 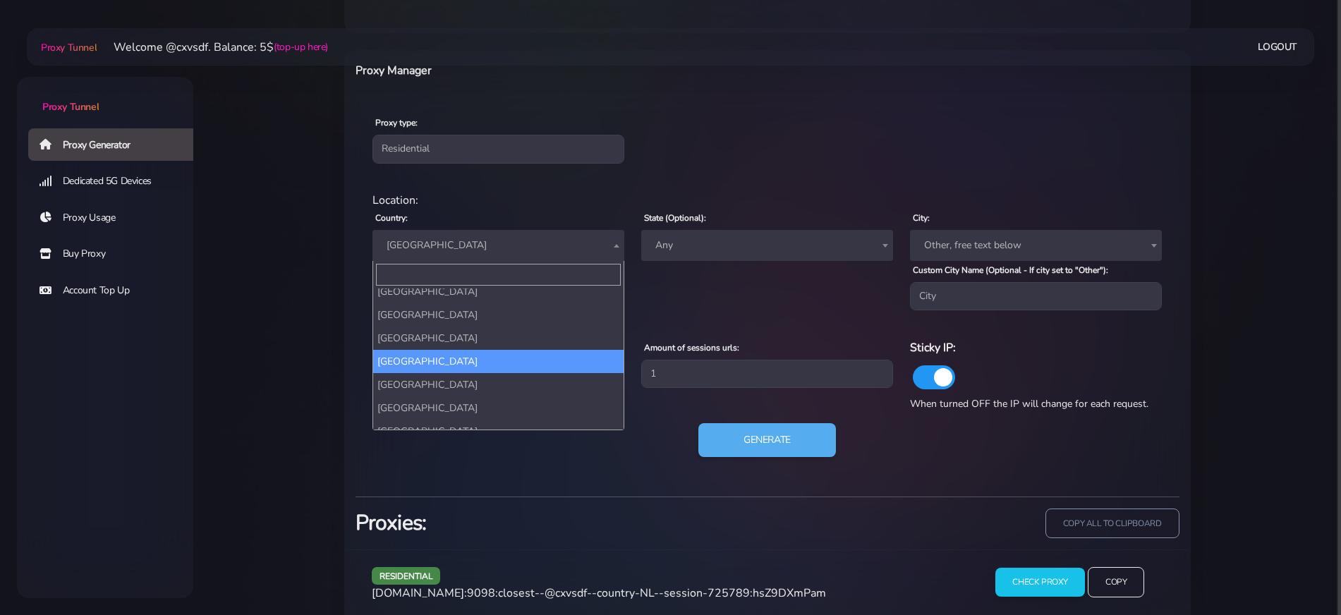 What do you see at coordinates (691, 348) in the screenshot?
I see `label: Amount of sessions urls:` at bounding box center [691, 348].